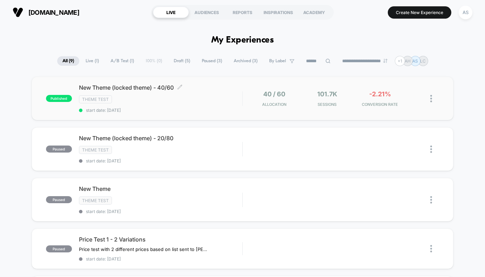  I want to click on span: New Theme (locked theme) - 20/80, so click(160, 138).